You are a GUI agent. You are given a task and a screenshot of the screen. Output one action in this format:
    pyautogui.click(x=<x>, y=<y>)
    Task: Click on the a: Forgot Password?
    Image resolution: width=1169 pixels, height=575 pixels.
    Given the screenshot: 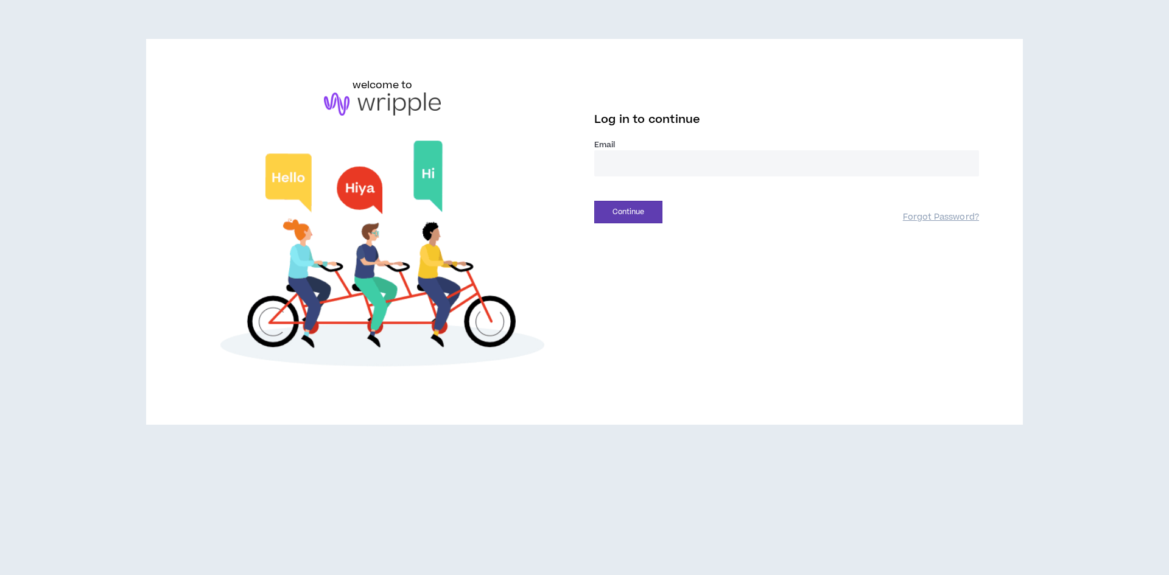 What is the action you would take?
    pyautogui.click(x=940, y=217)
    